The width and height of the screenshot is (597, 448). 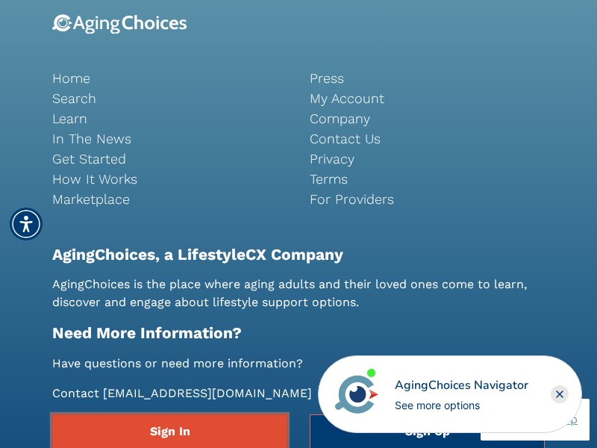 What do you see at coordinates (427, 78) in the screenshot?
I see `a: Press` at bounding box center [427, 78].